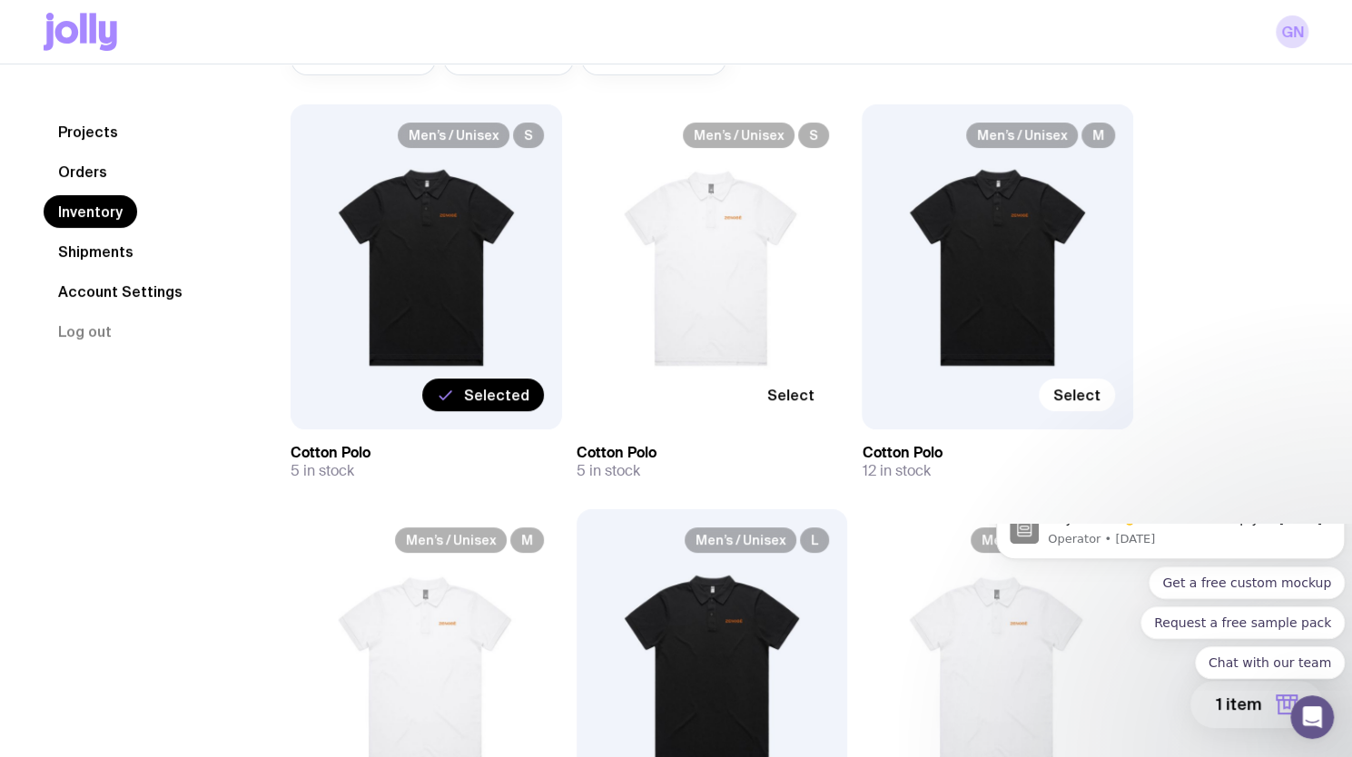 Image resolution: width=1352 pixels, height=757 pixels. I want to click on span: L, so click(815, 540).